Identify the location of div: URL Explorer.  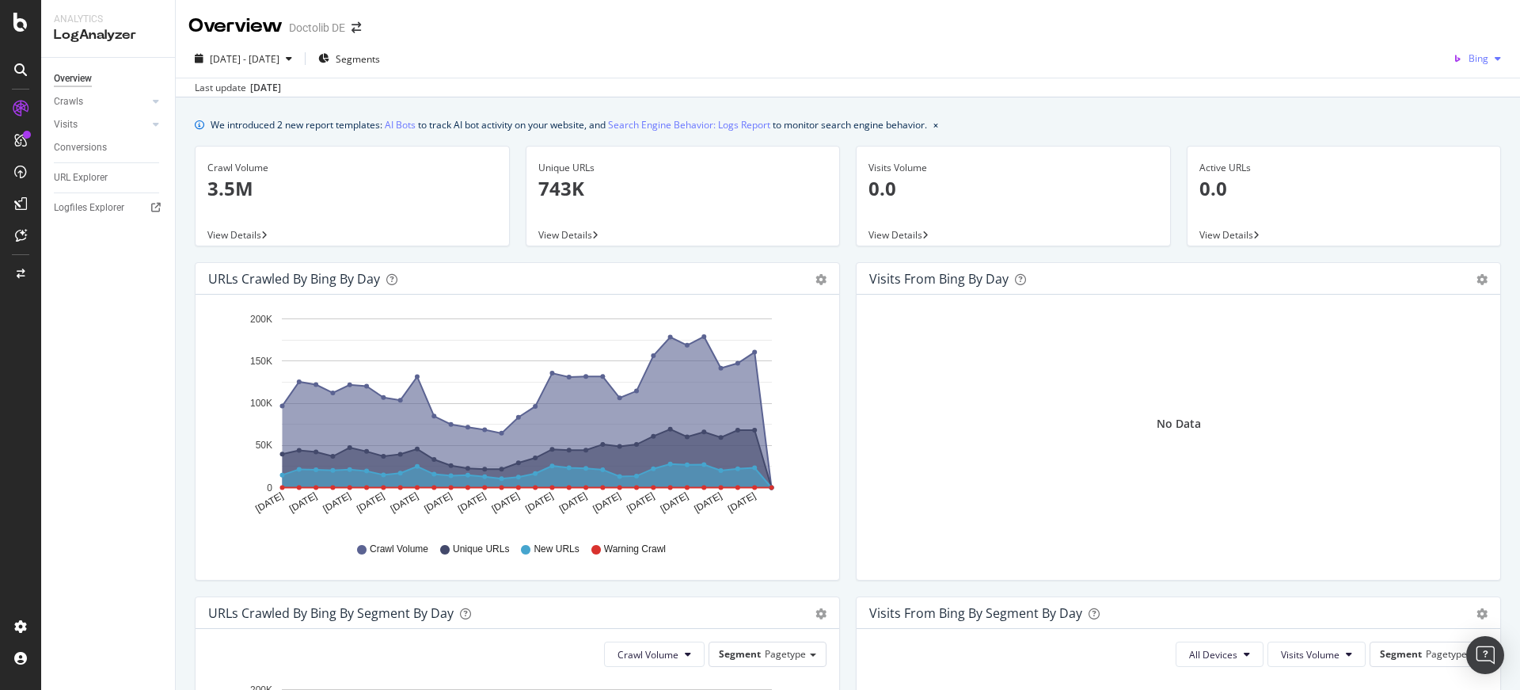
(81, 177).